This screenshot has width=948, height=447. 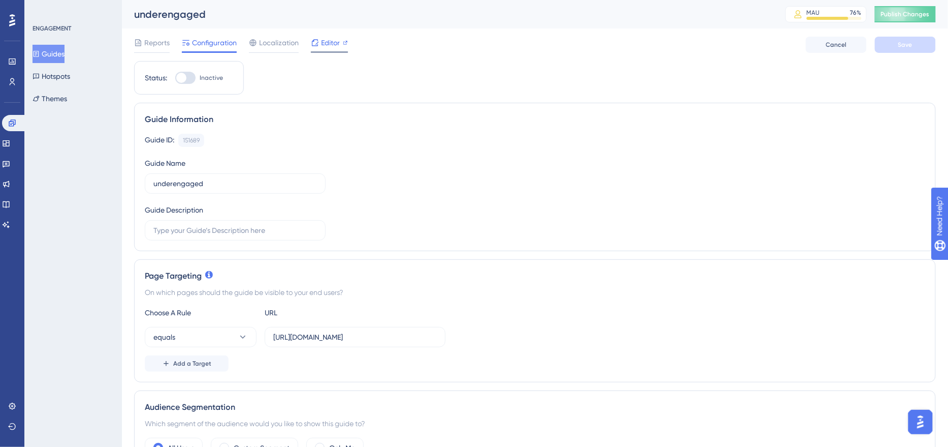 What do you see at coordinates (330, 43) in the screenshot?
I see `span: Editor` at bounding box center [330, 43].